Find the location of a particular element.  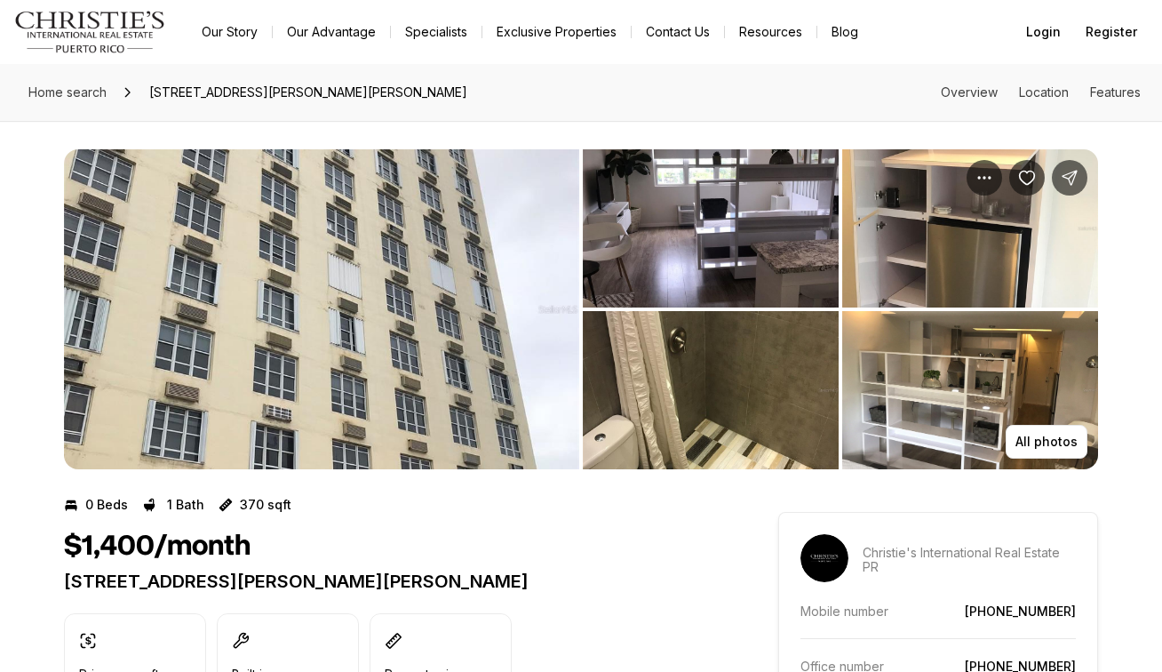

a: Skip to: Location is located at coordinates (1044, 92).